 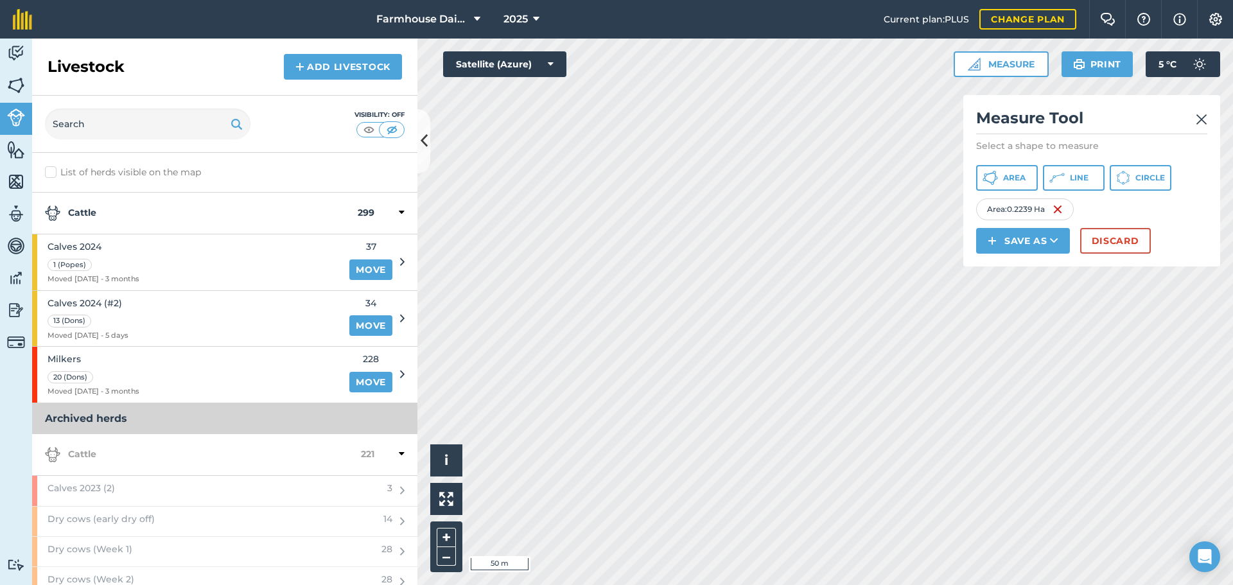 I want to click on span: Dry cows (Week 1), so click(x=90, y=549).